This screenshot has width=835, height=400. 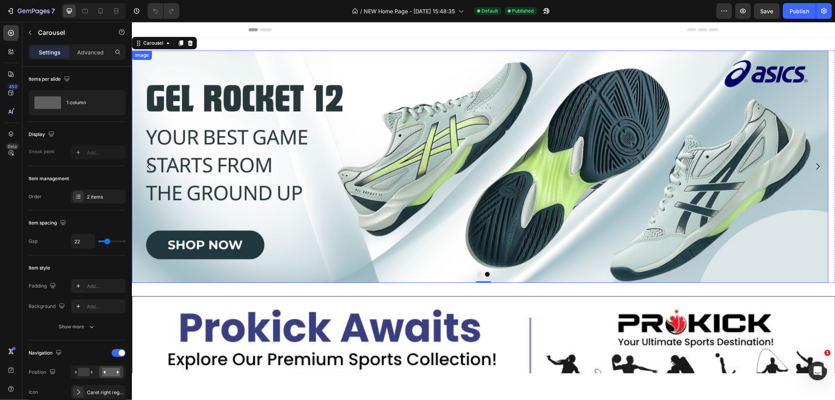 I want to click on div: 450, so click(x=13, y=87).